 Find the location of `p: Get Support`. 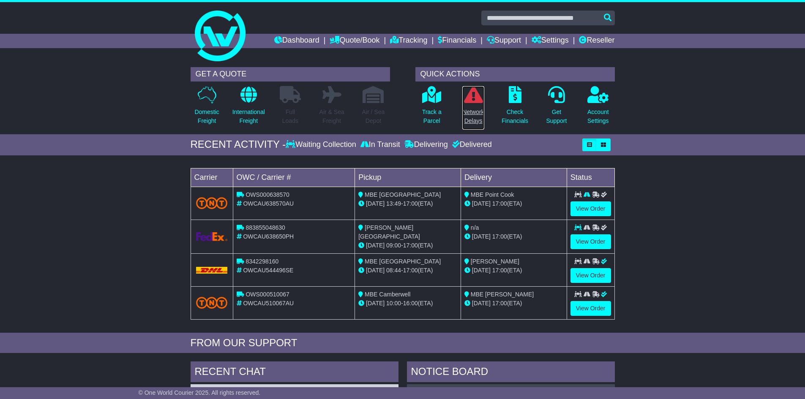

p: Get Support is located at coordinates (556, 117).